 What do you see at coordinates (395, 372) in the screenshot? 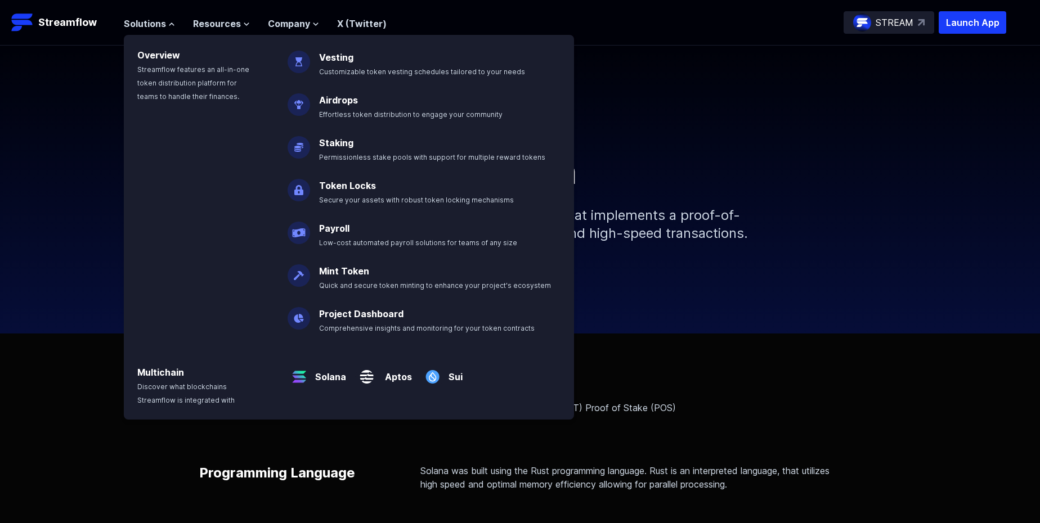
I see `p: Aptos` at bounding box center [395, 372].